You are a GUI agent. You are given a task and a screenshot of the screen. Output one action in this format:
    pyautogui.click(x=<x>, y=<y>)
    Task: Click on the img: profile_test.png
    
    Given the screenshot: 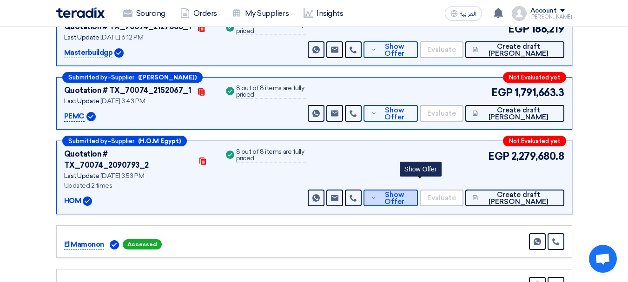 What is the action you would take?
    pyautogui.click(x=519, y=13)
    